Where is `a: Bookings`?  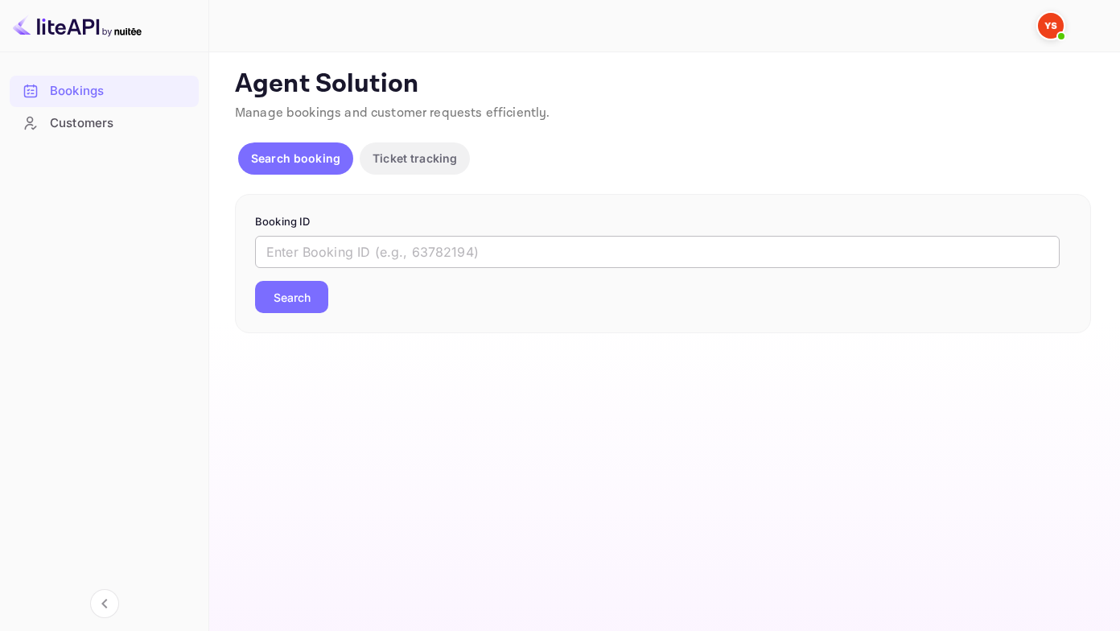
a: Bookings is located at coordinates (104, 90).